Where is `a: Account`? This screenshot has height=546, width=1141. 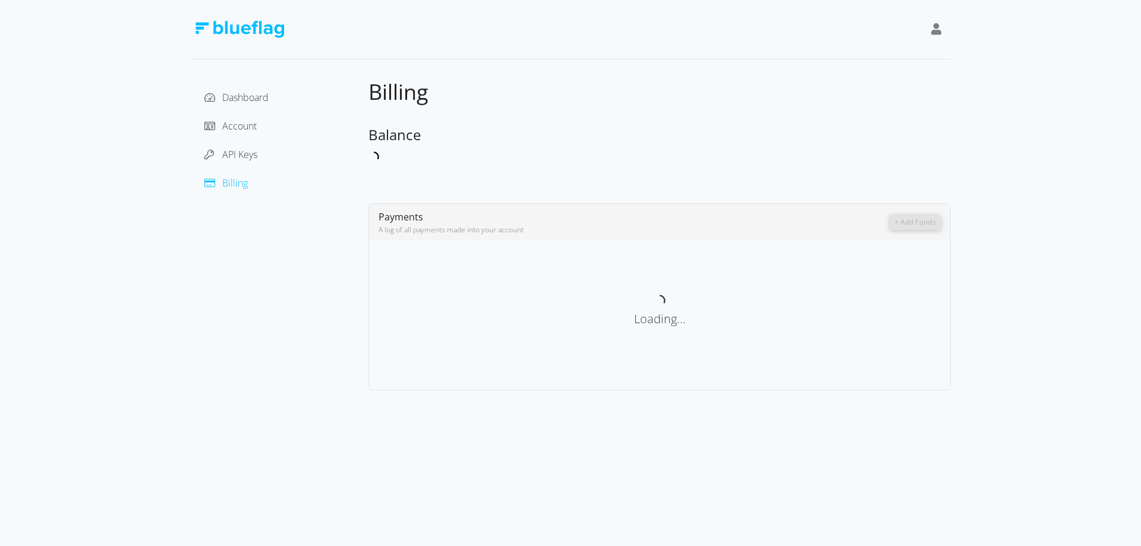 a: Account is located at coordinates (230, 126).